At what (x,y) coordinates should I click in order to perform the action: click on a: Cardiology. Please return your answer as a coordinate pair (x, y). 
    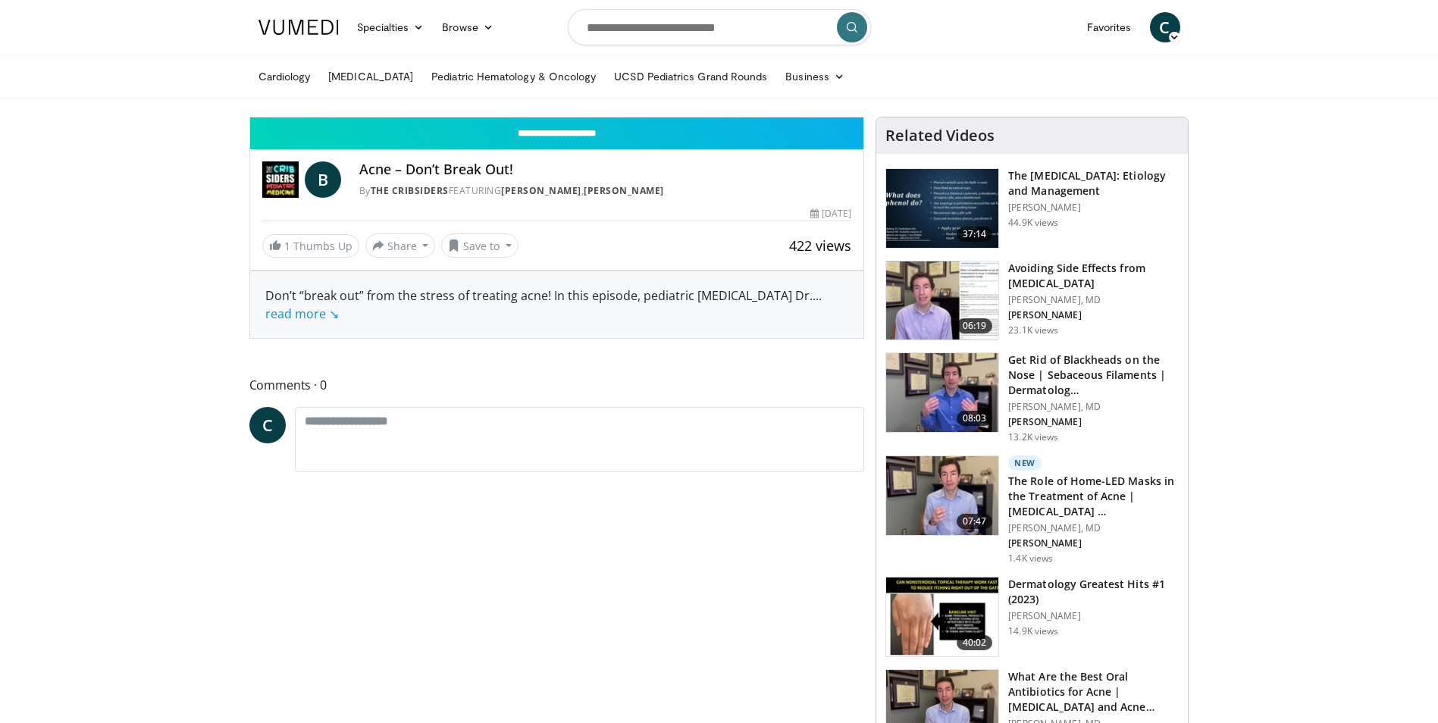
    Looking at the image, I should click on (284, 77).